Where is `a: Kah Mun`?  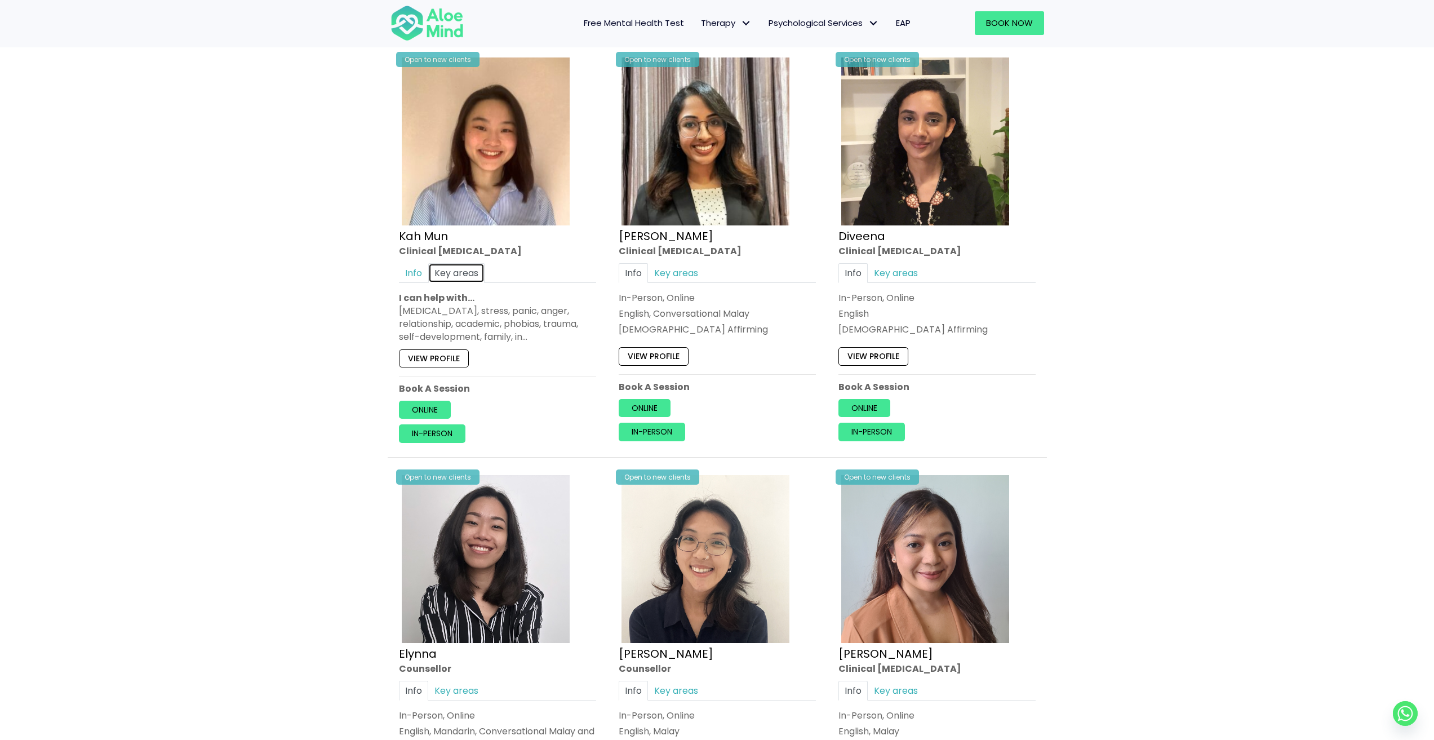
a: Kah Mun is located at coordinates (423, 236).